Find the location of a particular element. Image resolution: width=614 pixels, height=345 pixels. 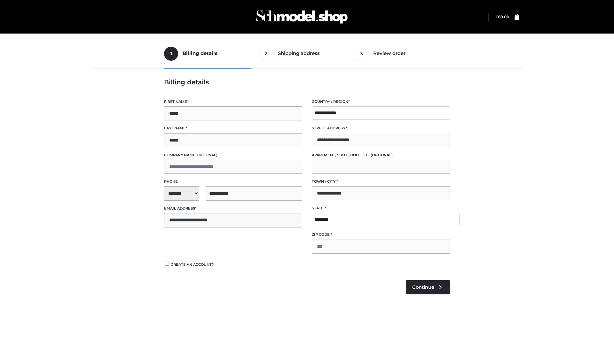

label: Phone is located at coordinates (233, 181).